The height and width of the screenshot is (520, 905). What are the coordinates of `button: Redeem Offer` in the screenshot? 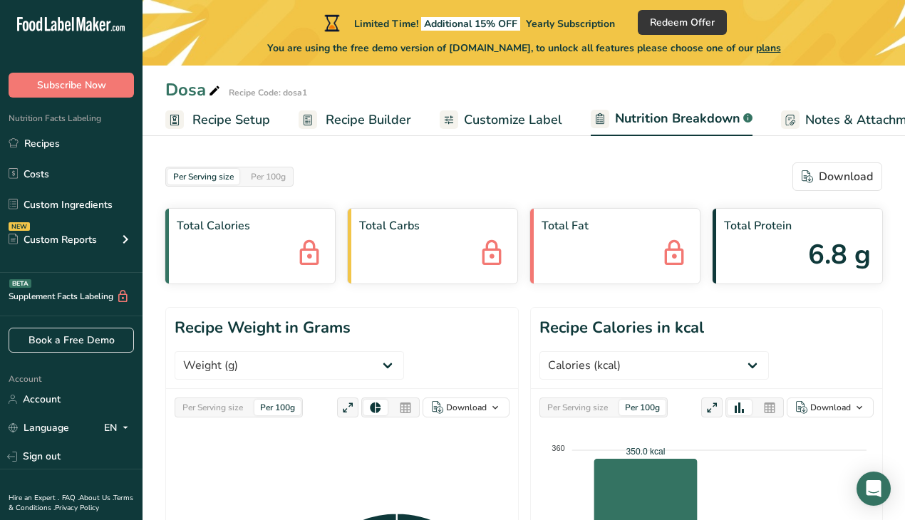 It's located at (682, 22).